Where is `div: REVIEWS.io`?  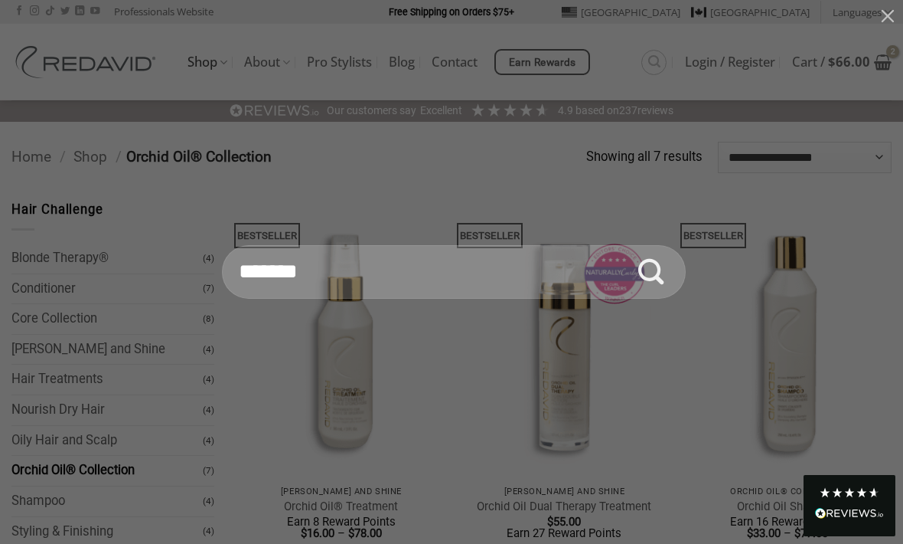
div: REVIEWS.io is located at coordinates (850, 513).